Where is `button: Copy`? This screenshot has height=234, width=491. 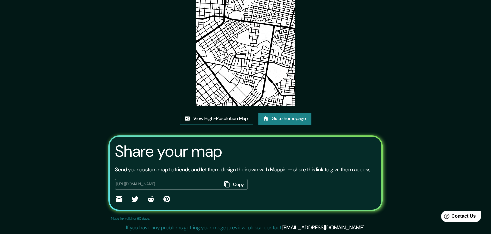
button: Copy is located at coordinates (235, 185).